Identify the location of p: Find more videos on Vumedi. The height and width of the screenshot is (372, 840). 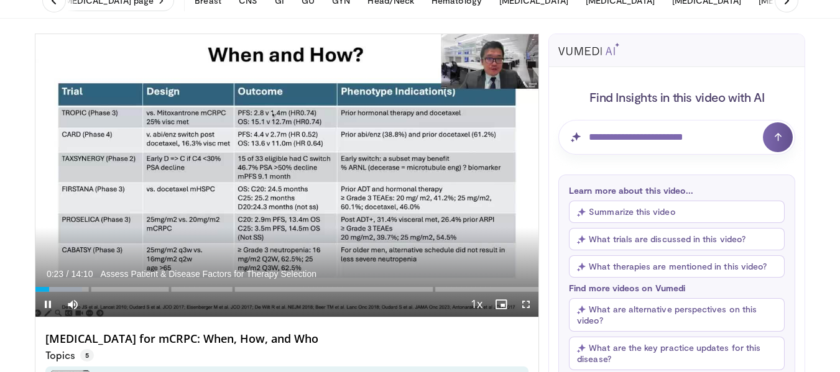
(676, 288).